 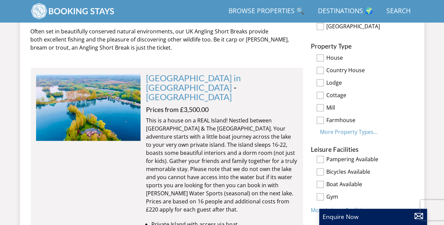 I want to click on label: Farmhouse, so click(x=368, y=121).